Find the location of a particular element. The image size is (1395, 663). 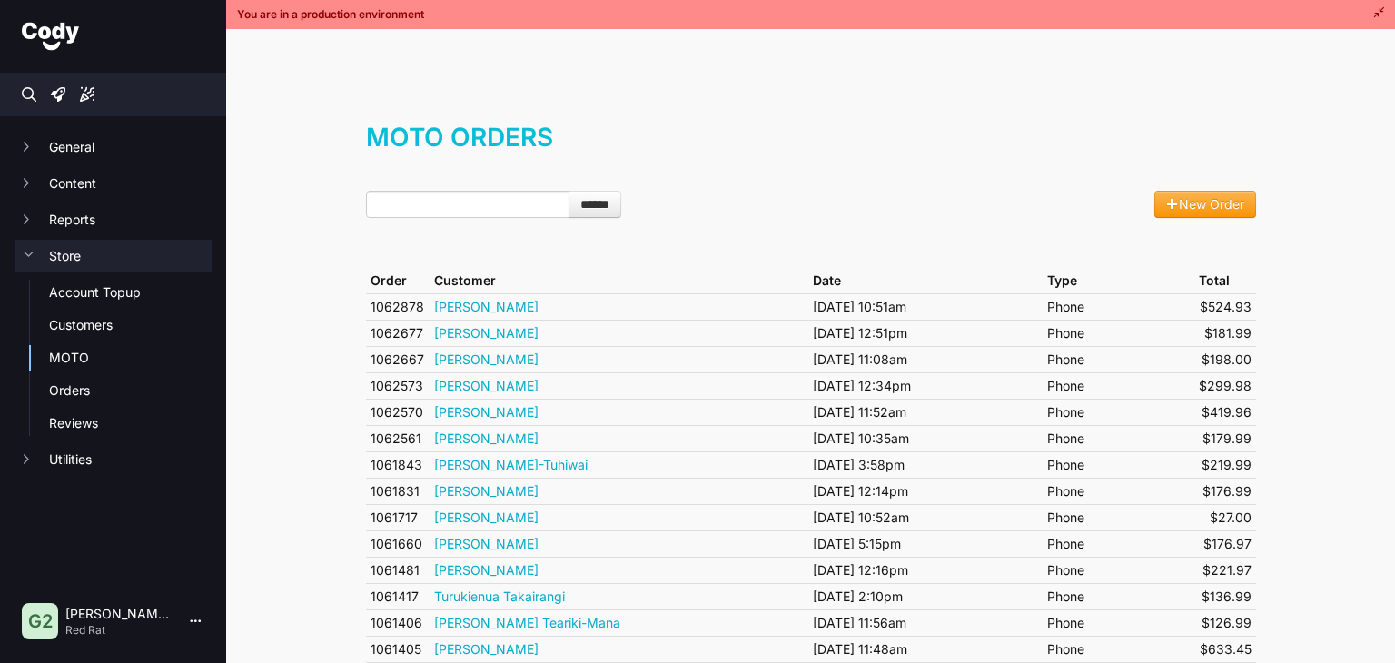

td: 1061843 is located at coordinates (398, 464).